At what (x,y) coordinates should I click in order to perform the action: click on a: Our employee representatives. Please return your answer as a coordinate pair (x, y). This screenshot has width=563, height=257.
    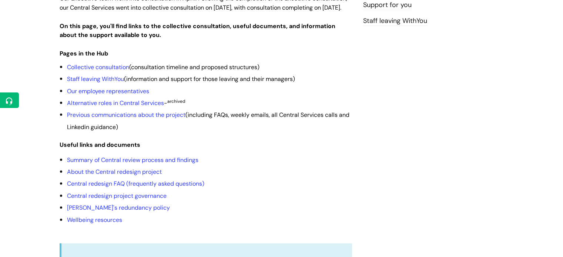
    Looking at the image, I should click on (108, 91).